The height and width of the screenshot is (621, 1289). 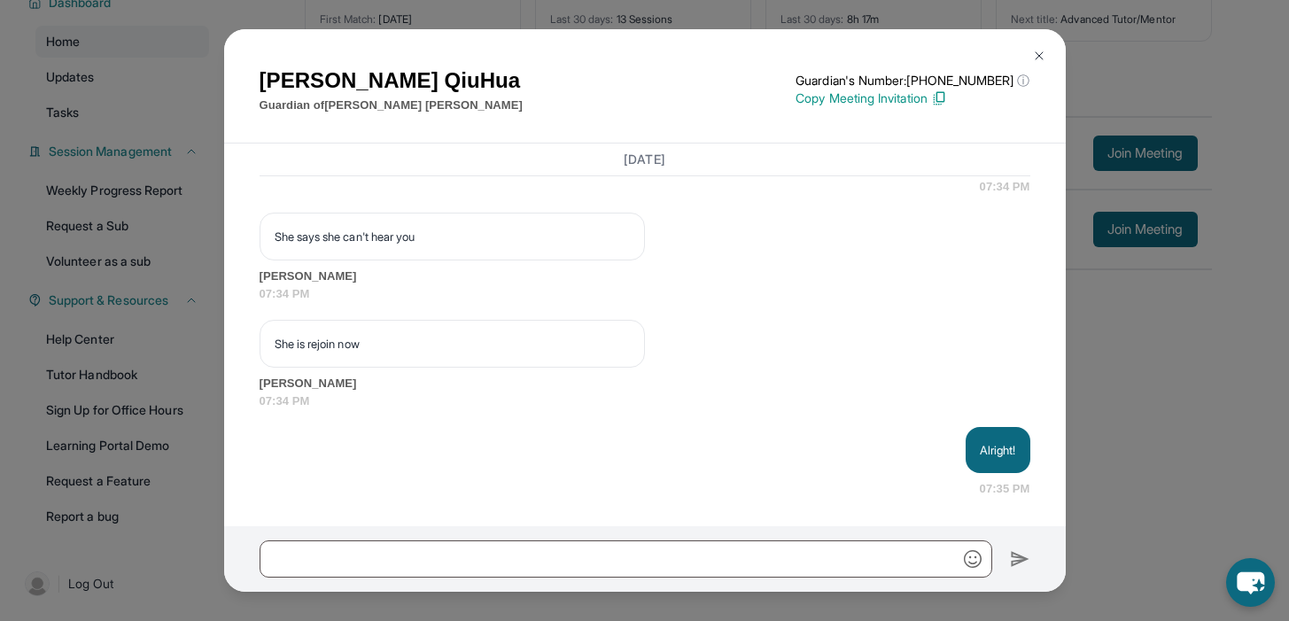 I want to click on span: 07:35 PM, so click(x=1004, y=489).